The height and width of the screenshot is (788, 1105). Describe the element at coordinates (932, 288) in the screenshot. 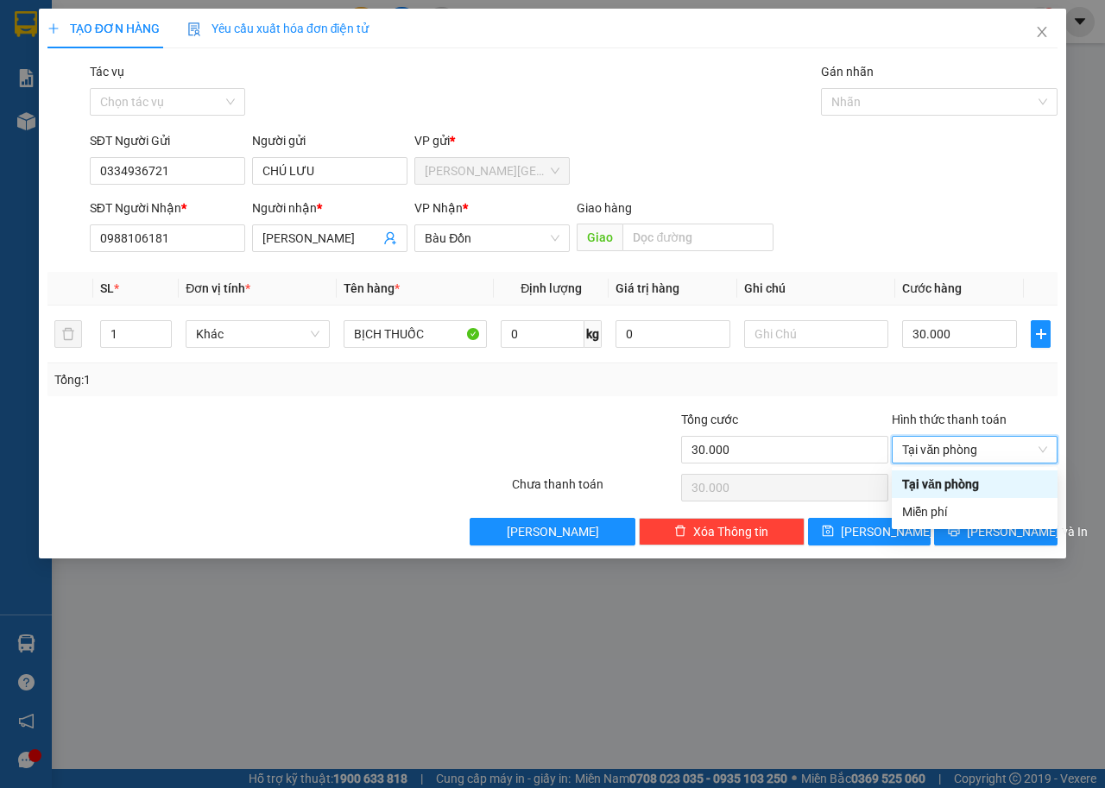

I see `span: Cước hàng` at that location.